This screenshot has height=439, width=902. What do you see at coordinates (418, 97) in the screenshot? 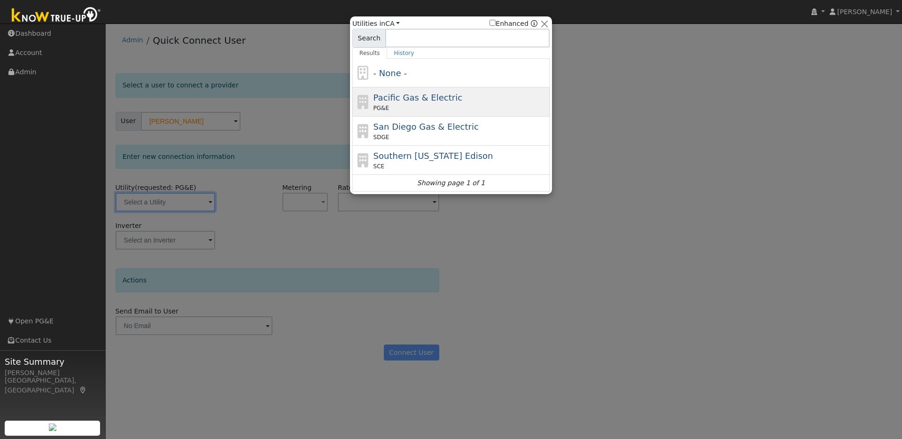
I see `span: Pacific Gas & Electric` at bounding box center [418, 97].